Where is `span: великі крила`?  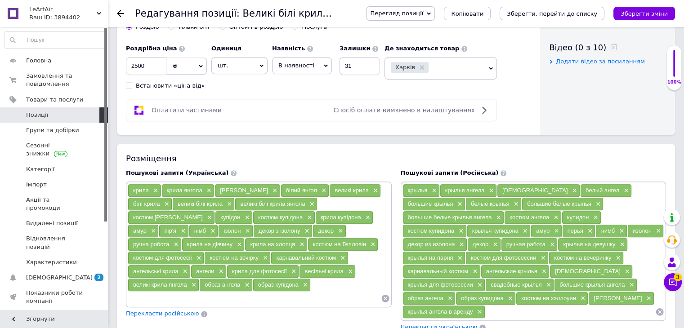
span: великі крила is located at coordinates (352, 190).